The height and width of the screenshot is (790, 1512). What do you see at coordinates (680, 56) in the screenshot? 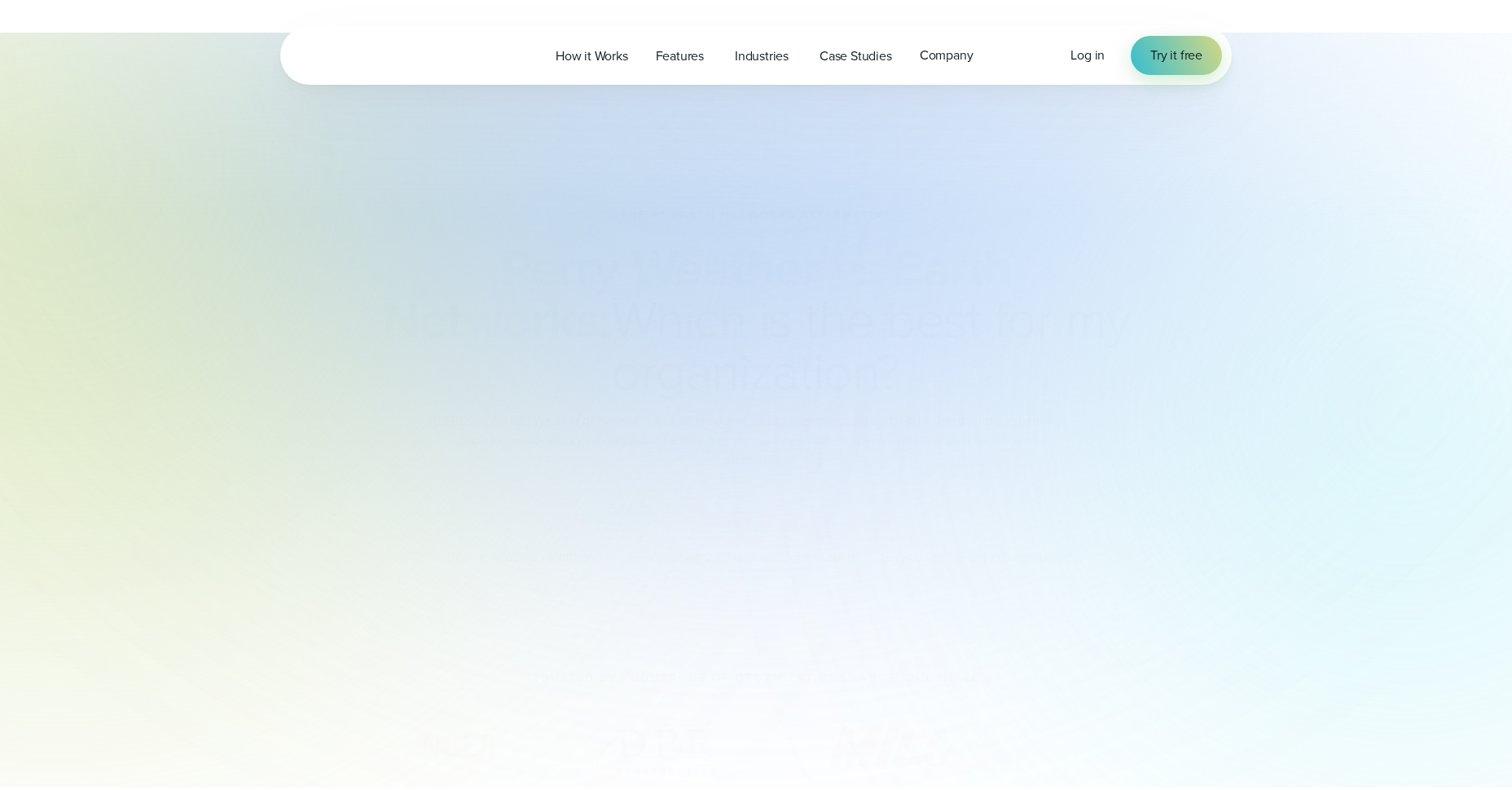
I see `span: Features` at bounding box center [680, 56].